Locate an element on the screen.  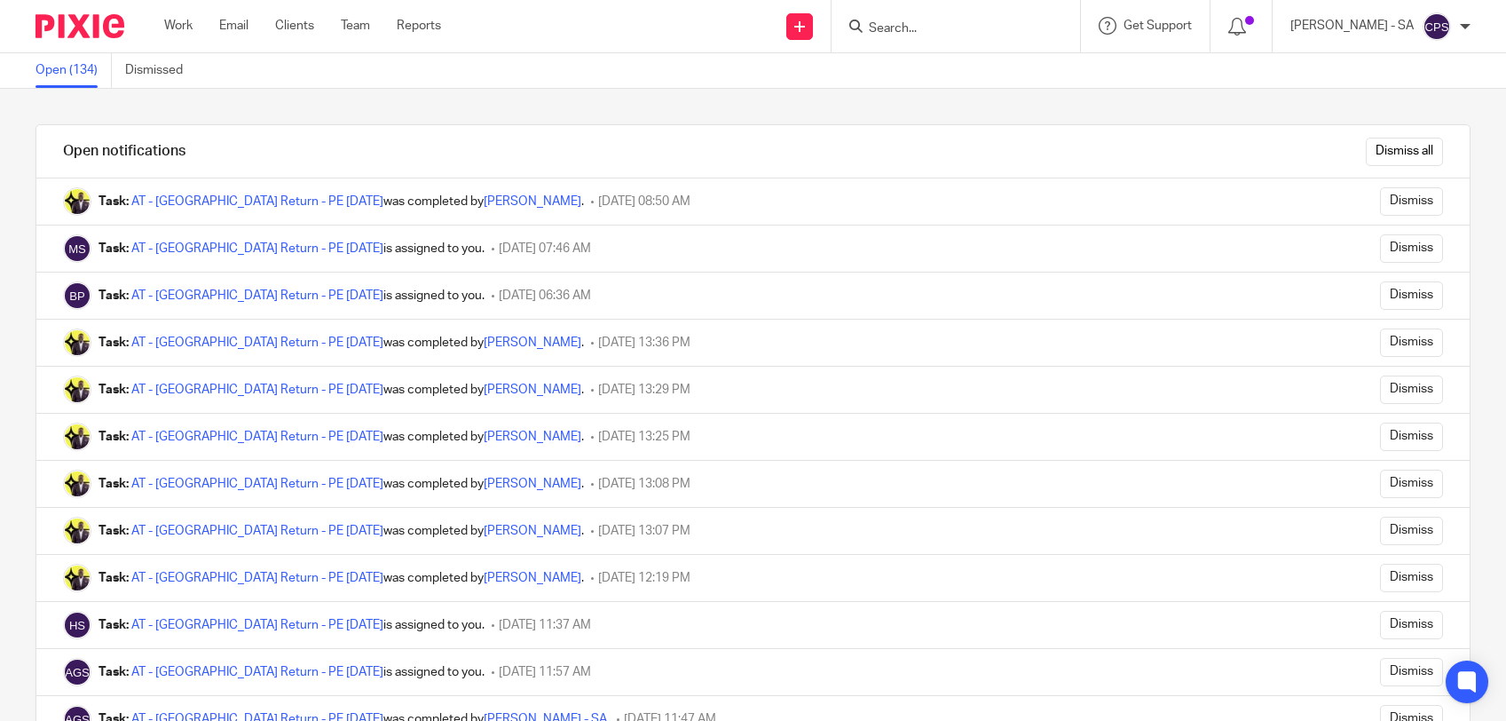
img: Harsh Sharma is located at coordinates (77, 625).